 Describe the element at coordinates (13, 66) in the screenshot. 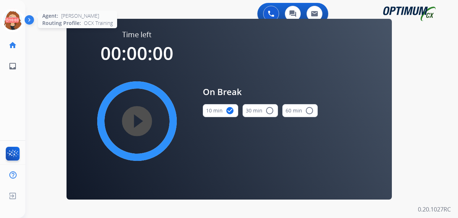

I see `mat-icon: inbox` at that location.